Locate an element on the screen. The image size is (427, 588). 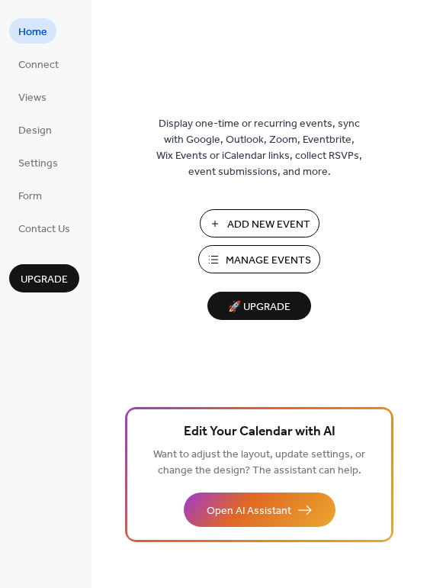
span: Form is located at coordinates (30, 196).